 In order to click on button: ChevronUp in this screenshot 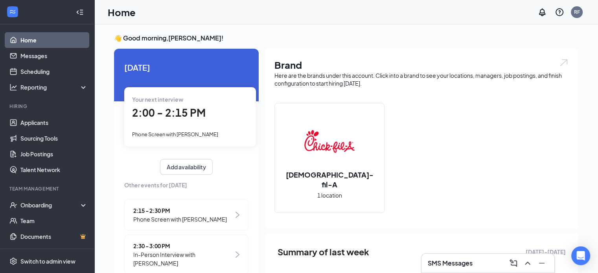, I will do `click(527, 263)`.